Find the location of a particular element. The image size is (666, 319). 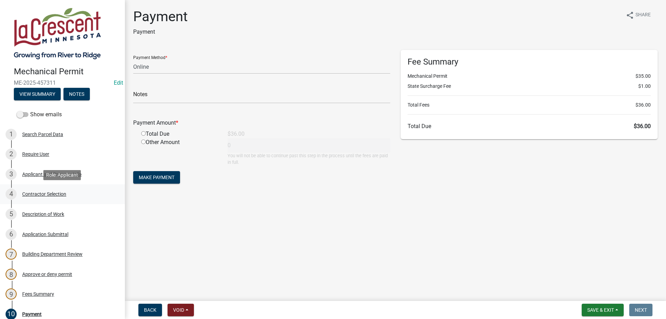

div: Role: Applicant is located at coordinates (62, 175).